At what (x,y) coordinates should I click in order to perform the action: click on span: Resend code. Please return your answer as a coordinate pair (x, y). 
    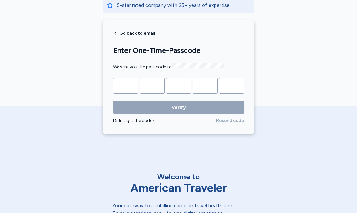
    Looking at the image, I should click on (230, 121).